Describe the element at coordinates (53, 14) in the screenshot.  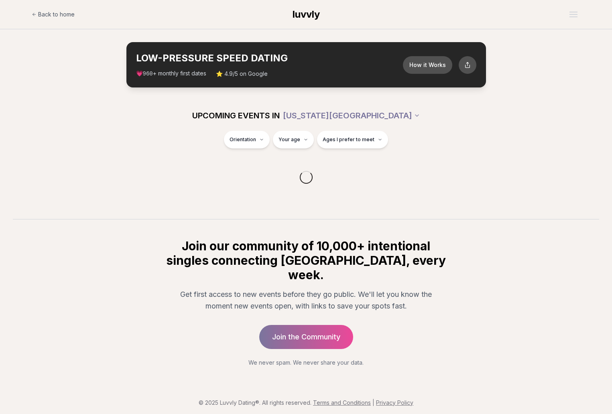
I see `a: Back to home` at that location.